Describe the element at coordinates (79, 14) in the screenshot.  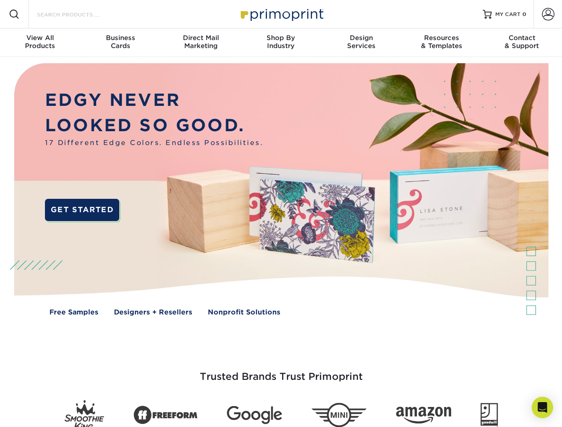
I see `input: SEARCH PRODUCTS.....` at that location.